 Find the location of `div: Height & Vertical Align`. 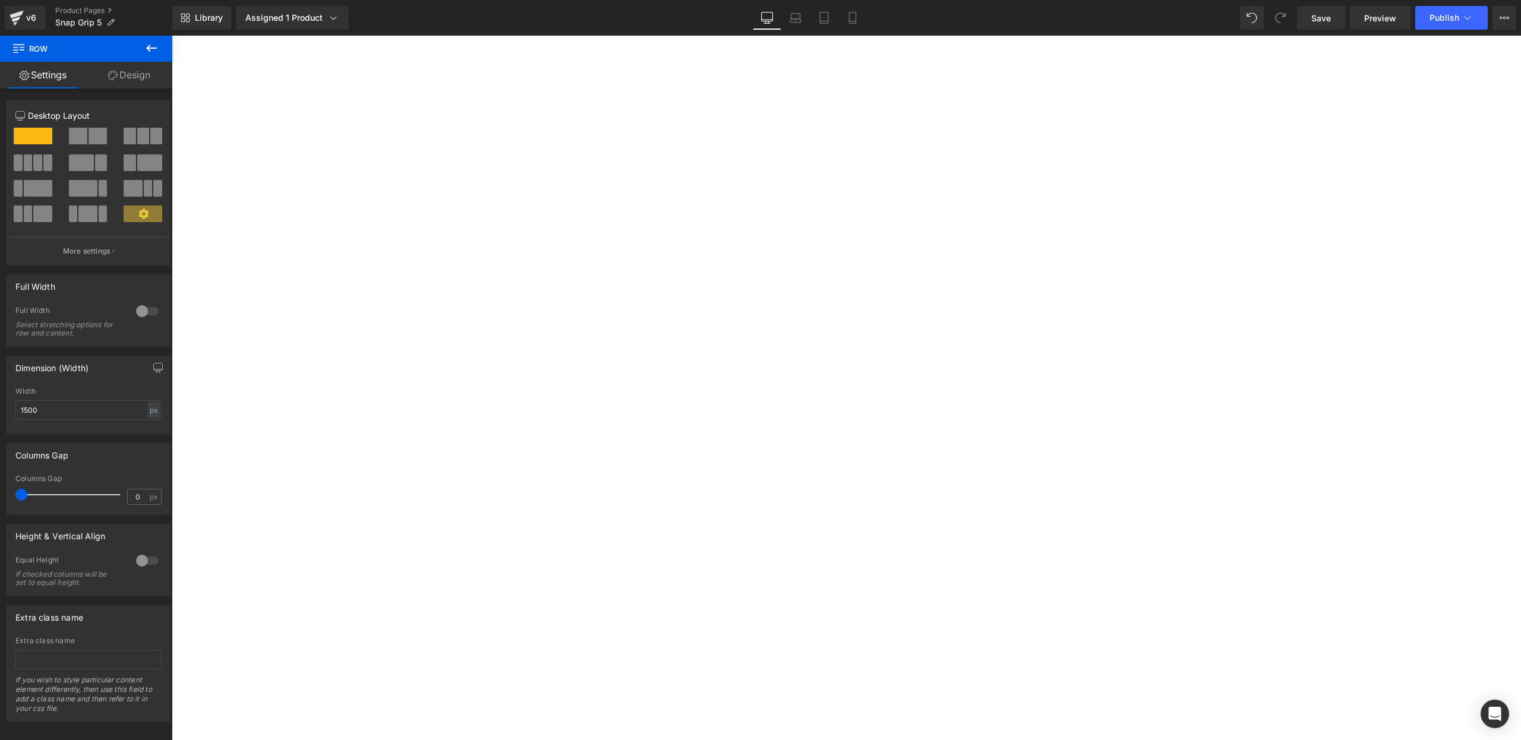

div: Height & Vertical Align is located at coordinates (60, 533).